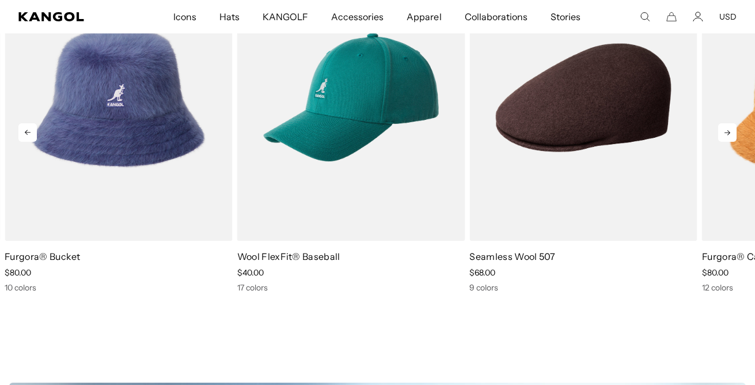 The height and width of the screenshot is (385, 755). I want to click on a: Kangol, so click(66, 17).